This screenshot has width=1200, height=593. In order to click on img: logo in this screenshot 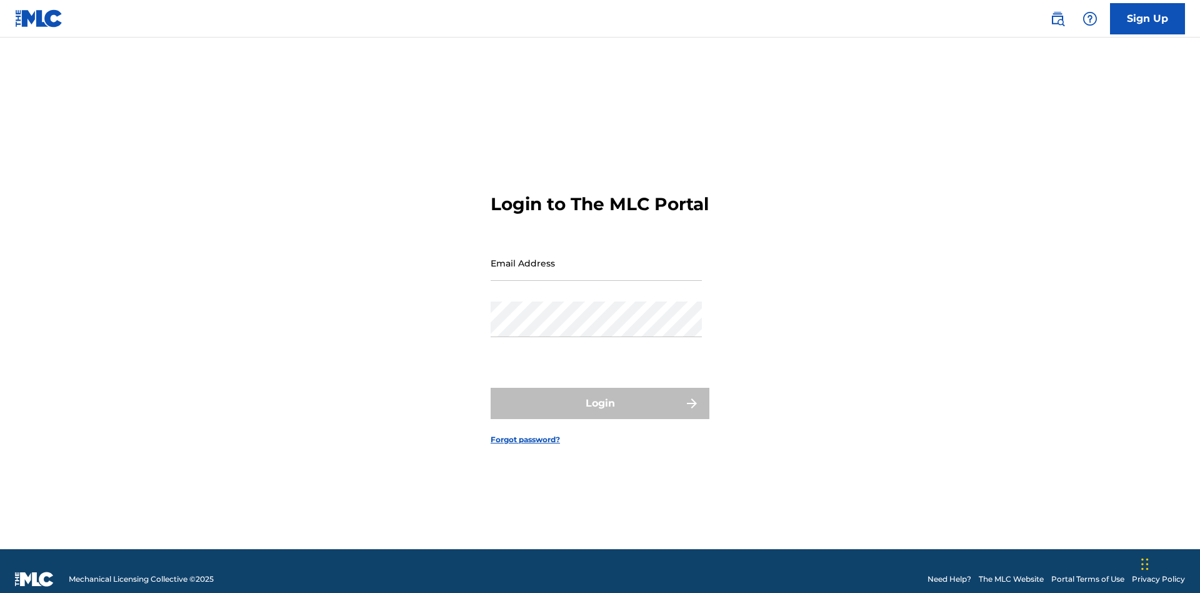, I will do `click(34, 579)`.